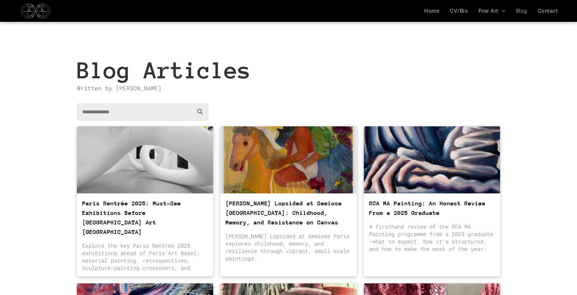 The width and height of the screenshot is (577, 295). I want to click on div: A firsthand review of the RCA MA Painting programme from a 2025 graduate—what to expect, how it's..., so click(432, 238).